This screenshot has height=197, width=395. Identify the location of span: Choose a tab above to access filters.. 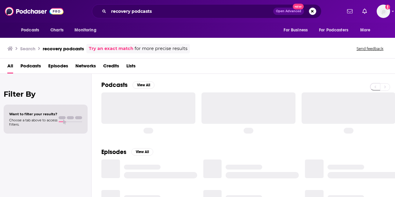
(33, 122).